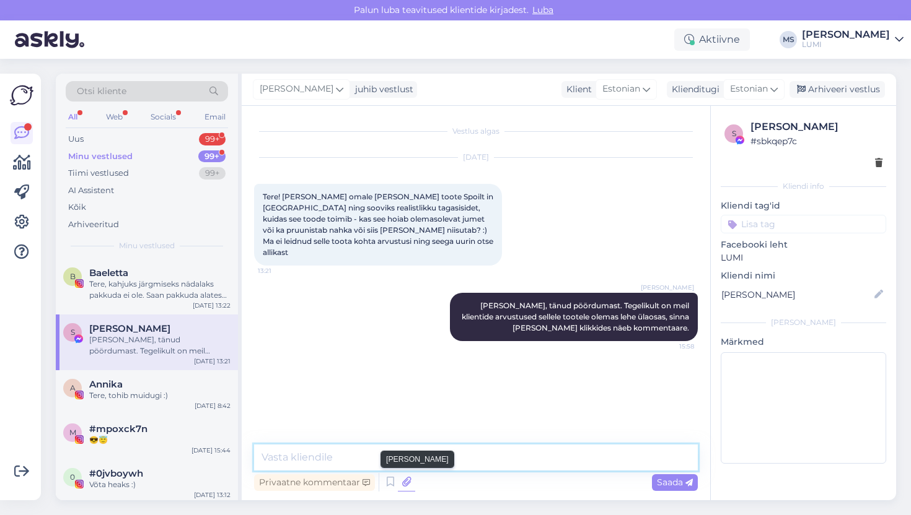  Describe the element at coordinates (72, 332) in the screenshot. I see `span: S` at that location.